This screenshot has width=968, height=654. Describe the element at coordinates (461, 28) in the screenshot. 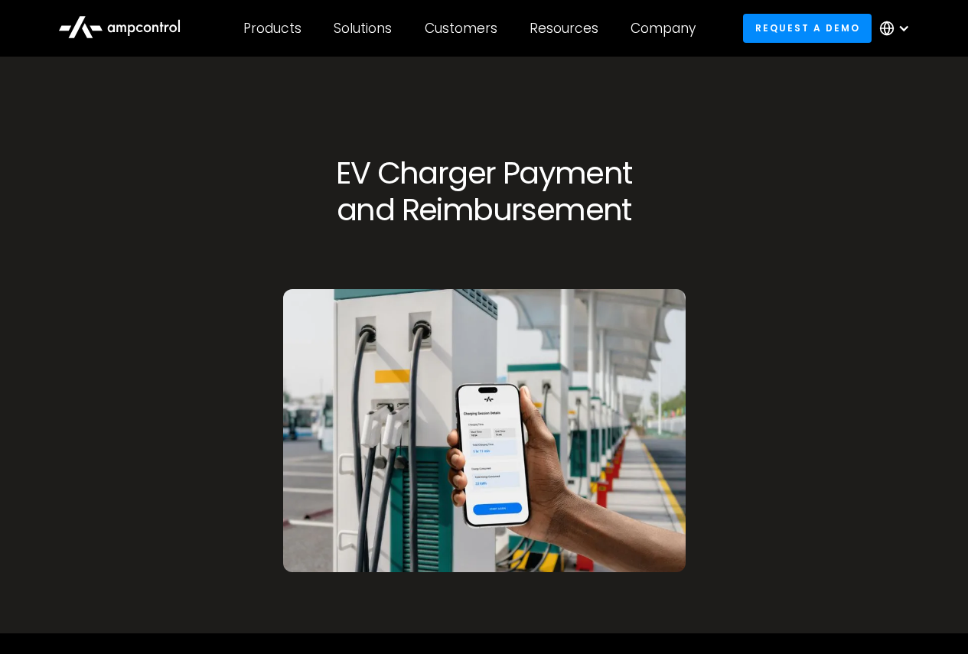

I see `div: Customers` at that location.